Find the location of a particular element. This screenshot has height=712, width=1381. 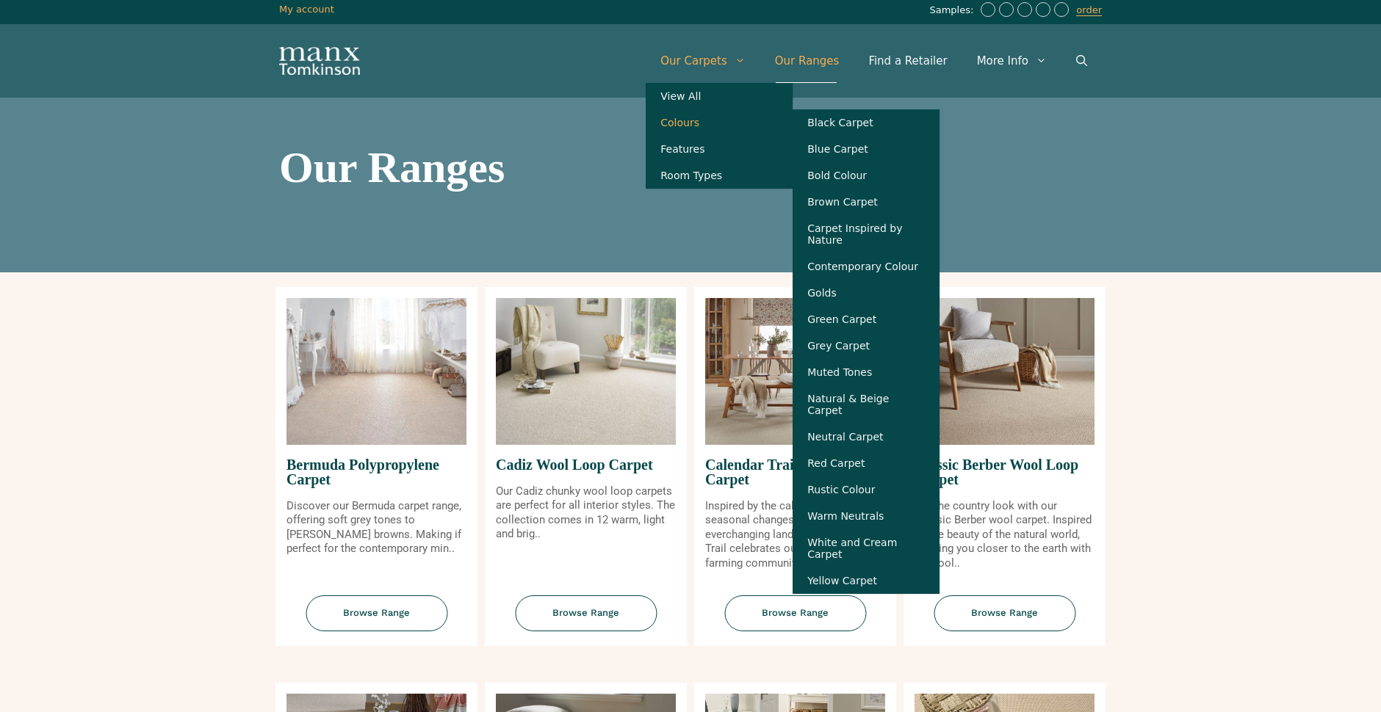

a: Carpet Inspired by Nature is located at coordinates (866, 234).